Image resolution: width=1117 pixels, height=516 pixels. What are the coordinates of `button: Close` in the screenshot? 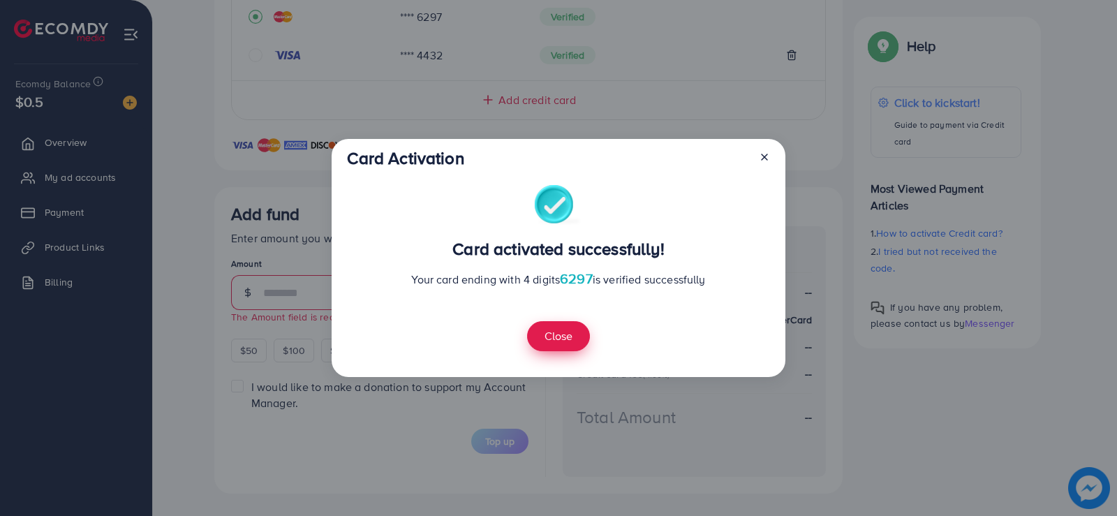 It's located at (559, 336).